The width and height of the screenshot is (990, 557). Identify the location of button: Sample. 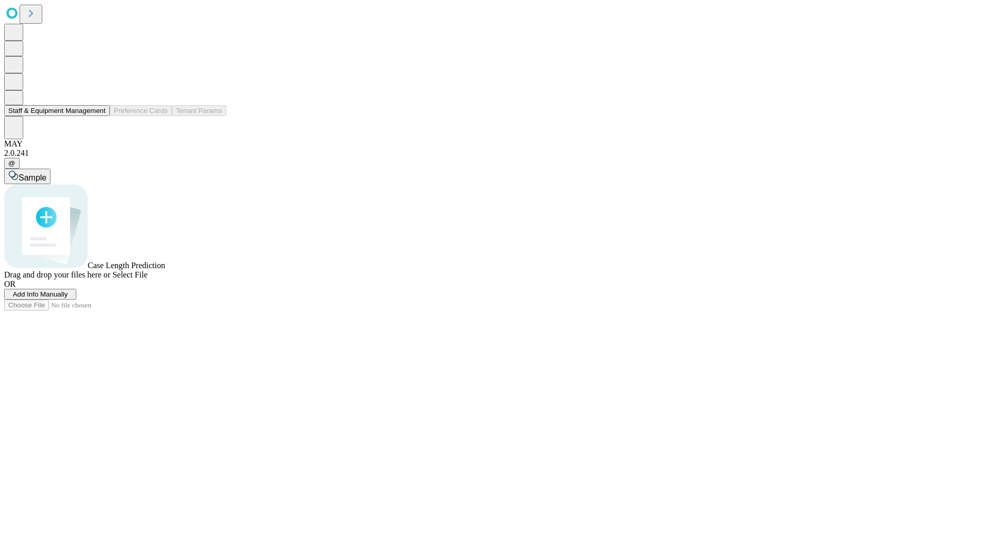
(27, 176).